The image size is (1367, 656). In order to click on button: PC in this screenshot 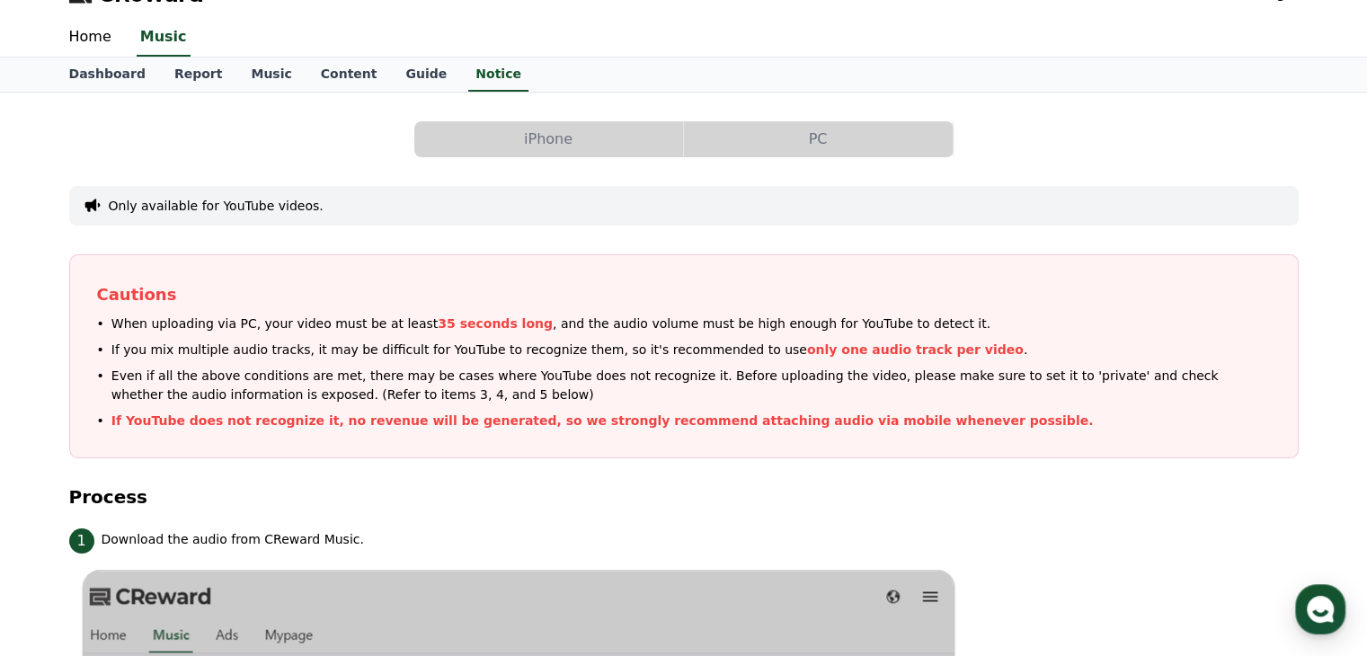, I will do `click(818, 139)`.